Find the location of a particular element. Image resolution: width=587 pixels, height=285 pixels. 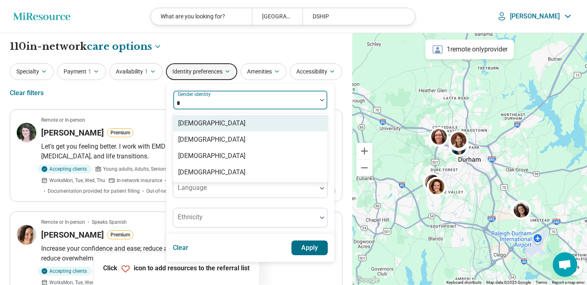

span: care options is located at coordinates (119, 46).